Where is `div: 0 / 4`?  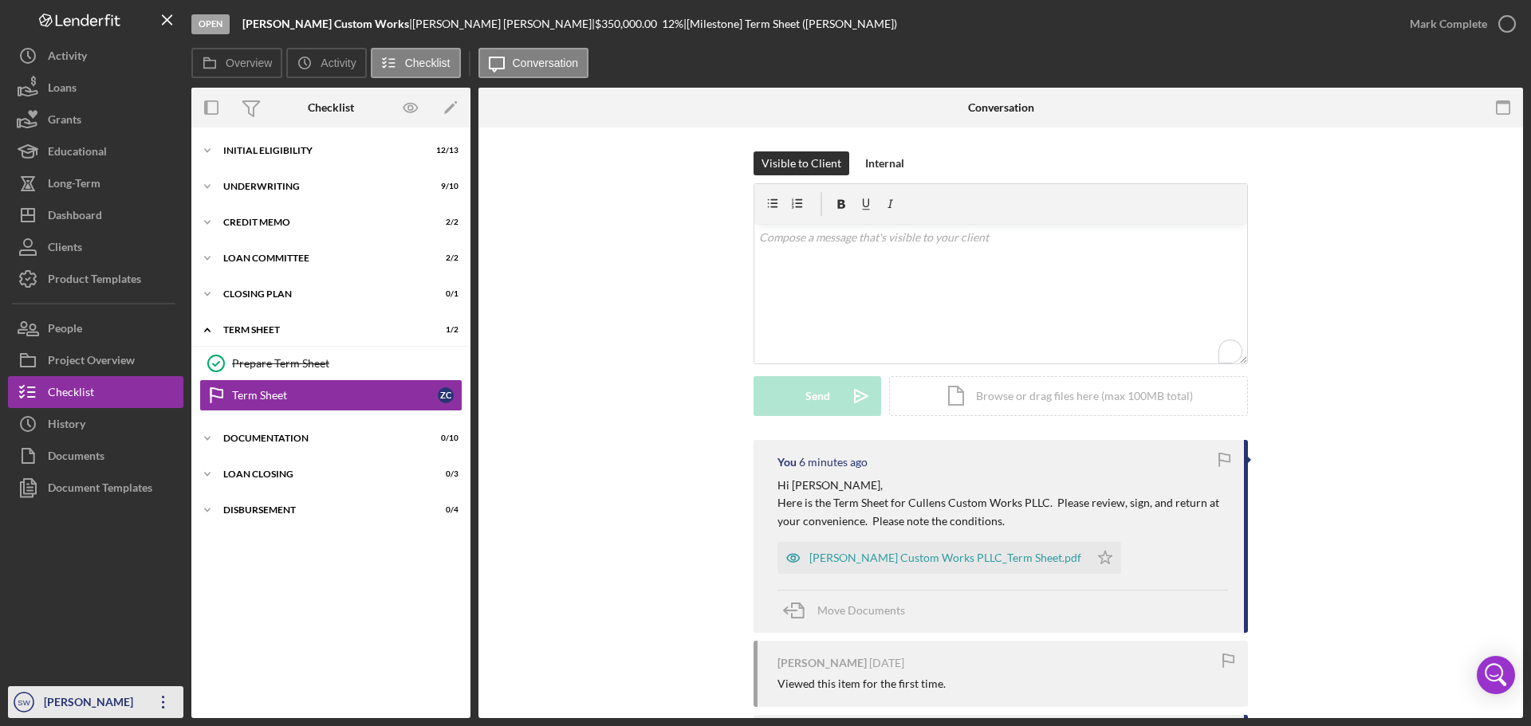 div: 0 / 4 is located at coordinates (444, 510).